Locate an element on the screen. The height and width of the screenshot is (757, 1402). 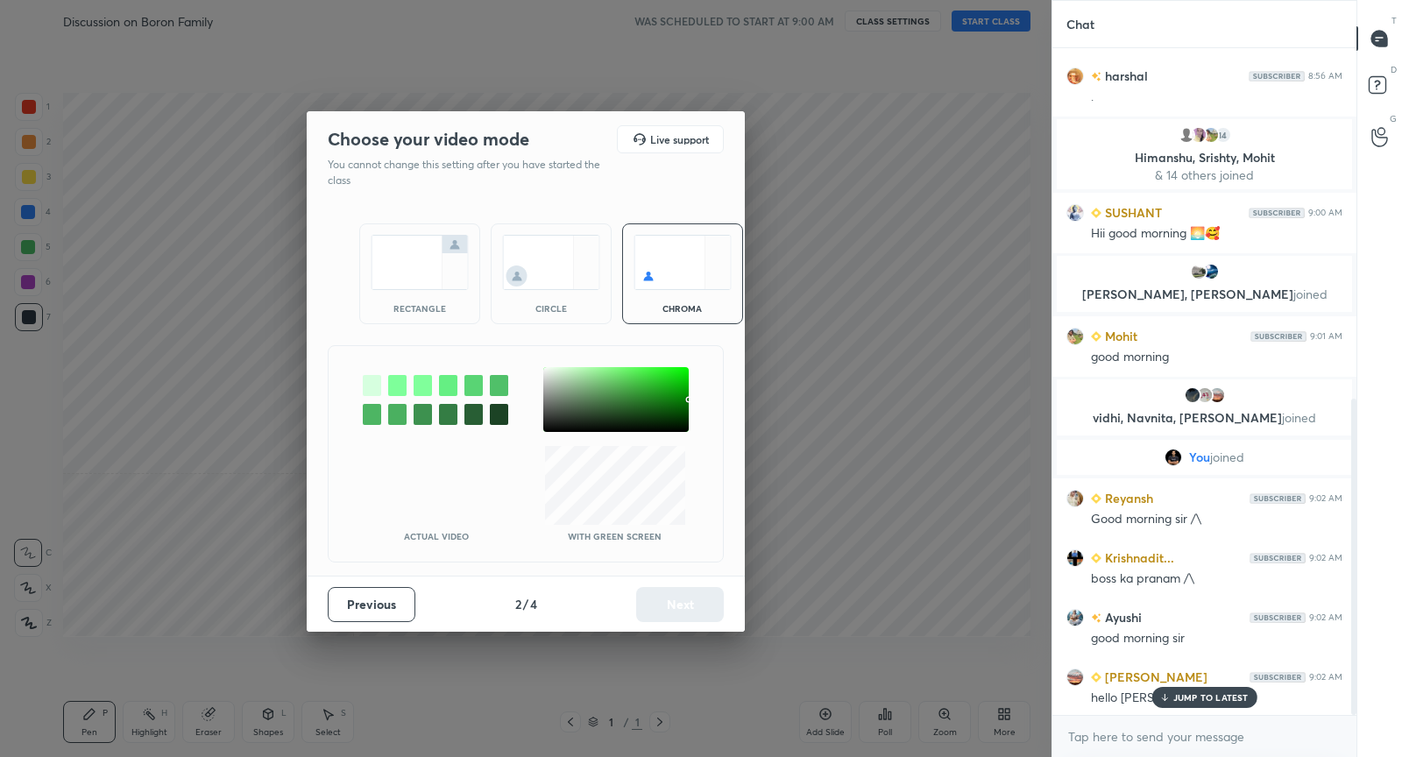
img: 3 is located at coordinates (1192, 395).